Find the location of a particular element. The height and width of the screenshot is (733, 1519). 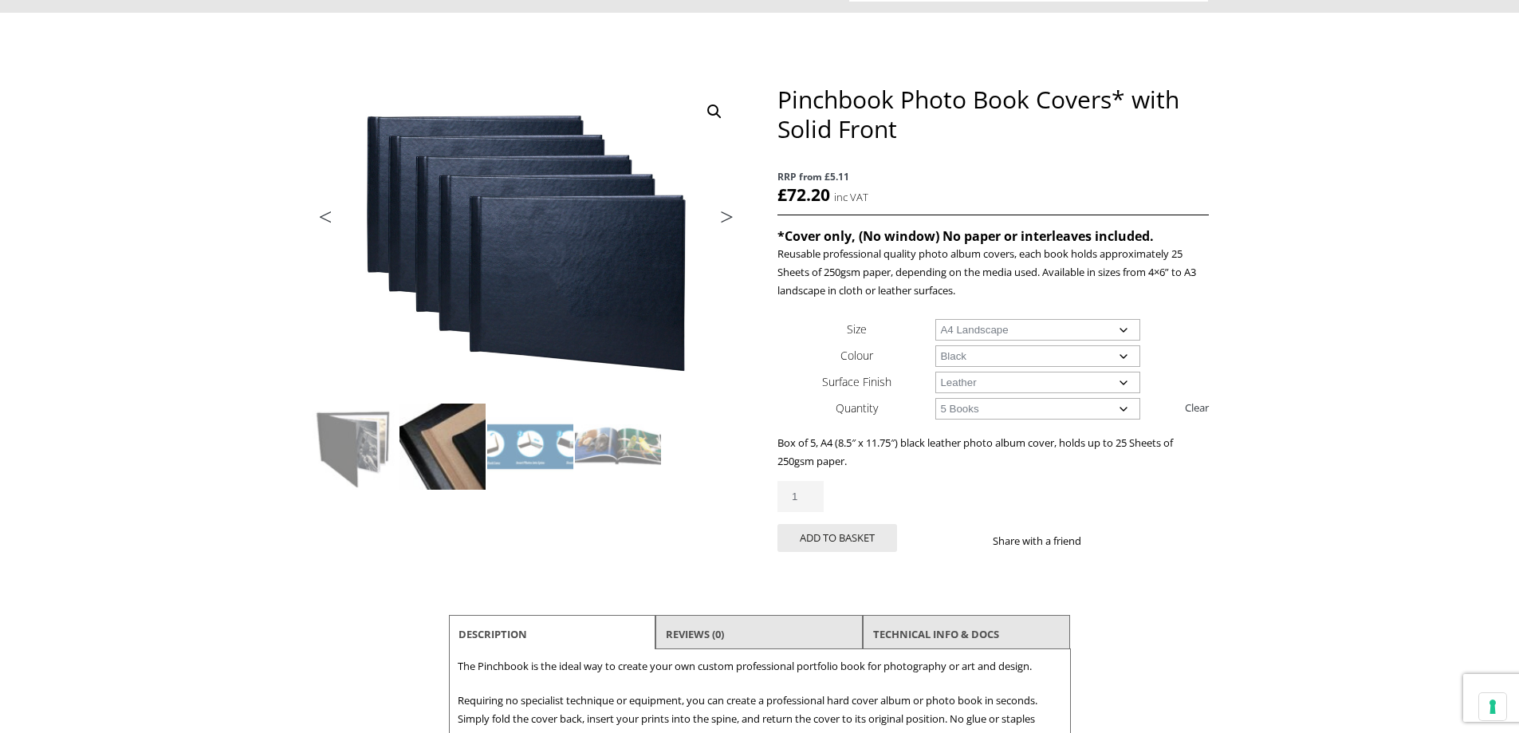

p: Box of 5, A4 (8.5″ x 11.75″) black leather photo album cover, holds up to 25 Sheets of 250gsm paper. is located at coordinates (993, 452).